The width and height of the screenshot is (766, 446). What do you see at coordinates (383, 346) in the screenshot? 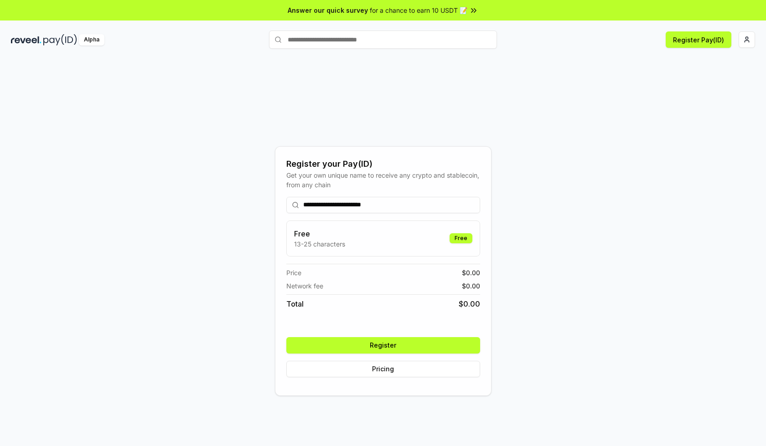
I see `button: Register` at bounding box center [383, 346].